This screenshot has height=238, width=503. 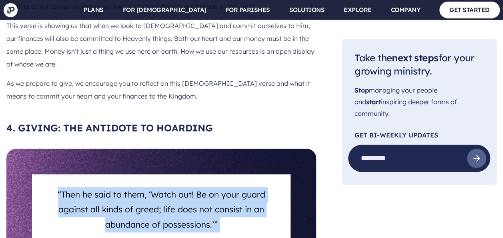 What do you see at coordinates (110, 128) in the screenshot?
I see `span: 4. GIVING: THE ANTIDOTE TO HOARDING` at bounding box center [110, 128].